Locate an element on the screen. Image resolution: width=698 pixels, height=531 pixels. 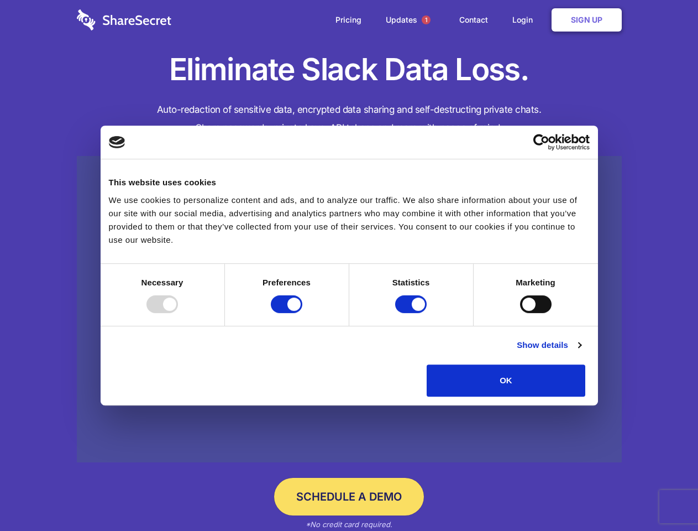
div: This website uses cookies is located at coordinates (349, 182).